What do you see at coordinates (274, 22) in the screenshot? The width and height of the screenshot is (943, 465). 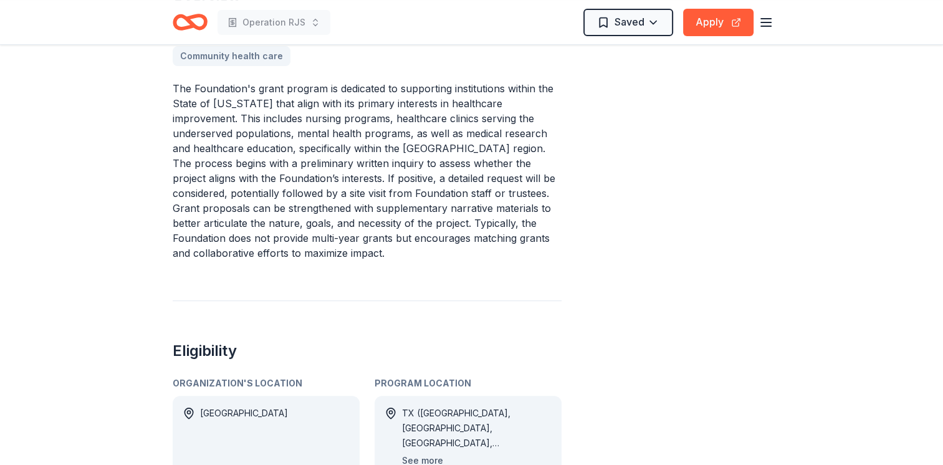 I see `span: Operation RJS` at bounding box center [274, 22].